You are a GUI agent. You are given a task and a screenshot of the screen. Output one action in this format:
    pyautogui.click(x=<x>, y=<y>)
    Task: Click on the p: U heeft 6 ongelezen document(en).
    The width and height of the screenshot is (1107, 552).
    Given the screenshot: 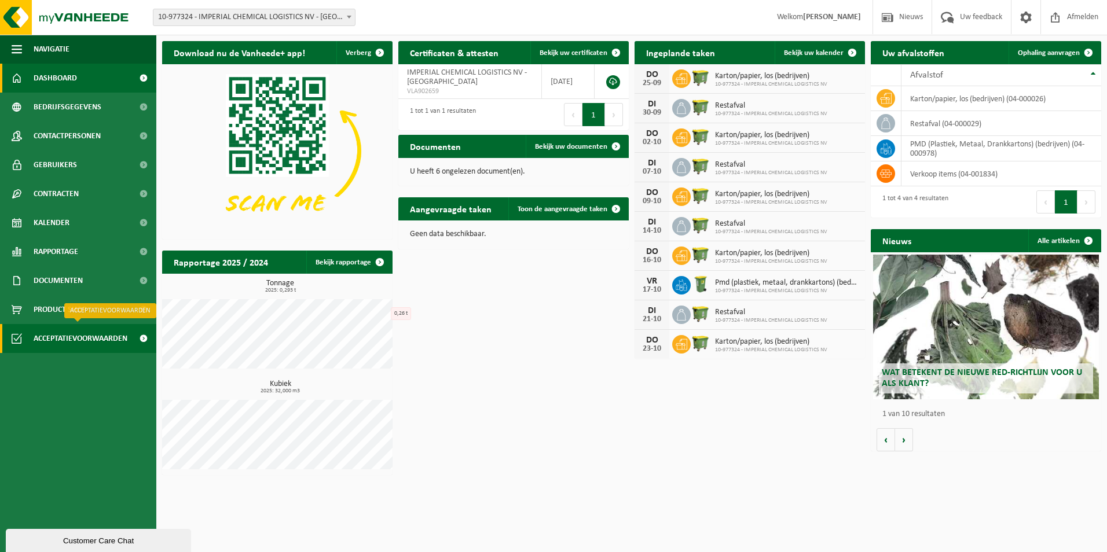 What is the action you would take?
    pyautogui.click(x=513, y=172)
    